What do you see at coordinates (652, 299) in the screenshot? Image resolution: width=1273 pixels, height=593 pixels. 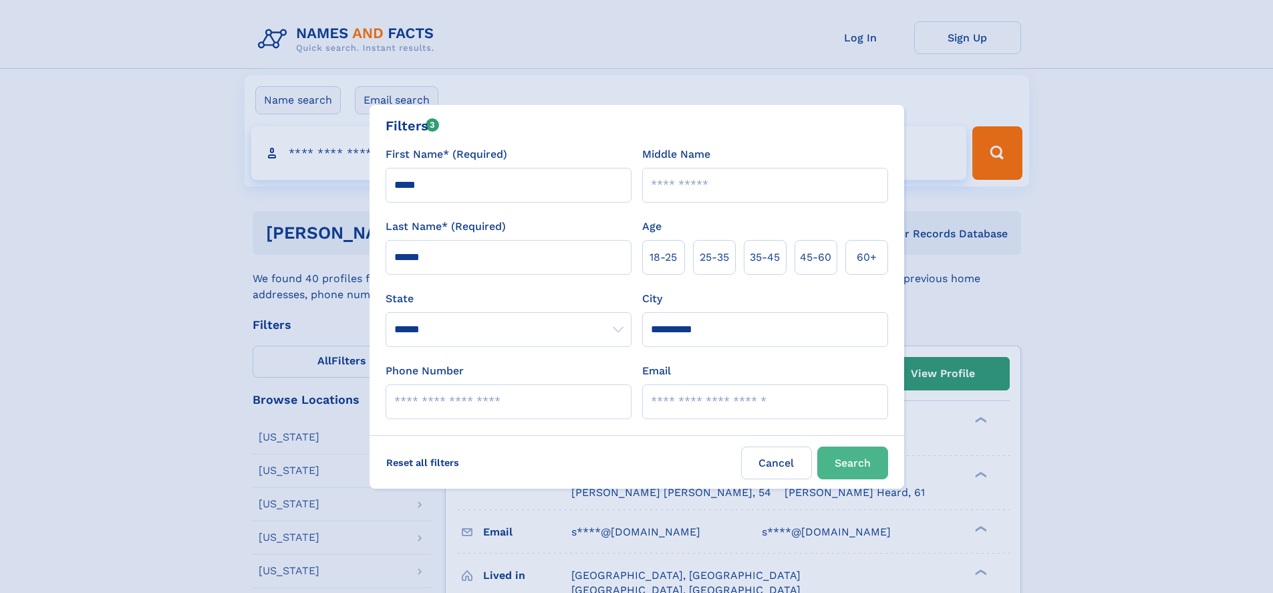 I see `label: City` at bounding box center [652, 299].